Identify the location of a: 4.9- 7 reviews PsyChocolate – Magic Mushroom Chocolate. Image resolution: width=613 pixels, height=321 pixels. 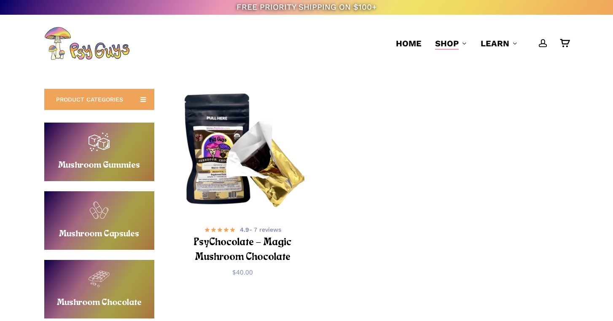
(243, 243).